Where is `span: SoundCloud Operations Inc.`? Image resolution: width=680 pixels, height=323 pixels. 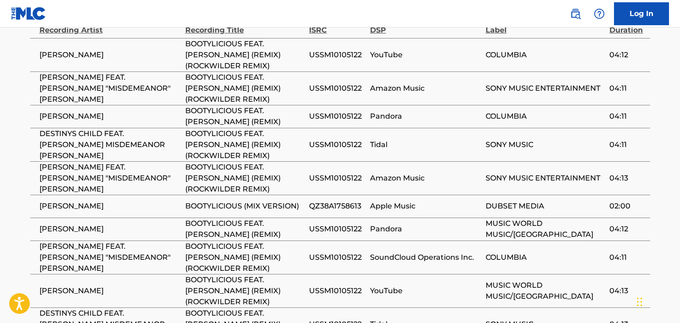
span: SoundCloud Operations Inc. is located at coordinates (425, 258).